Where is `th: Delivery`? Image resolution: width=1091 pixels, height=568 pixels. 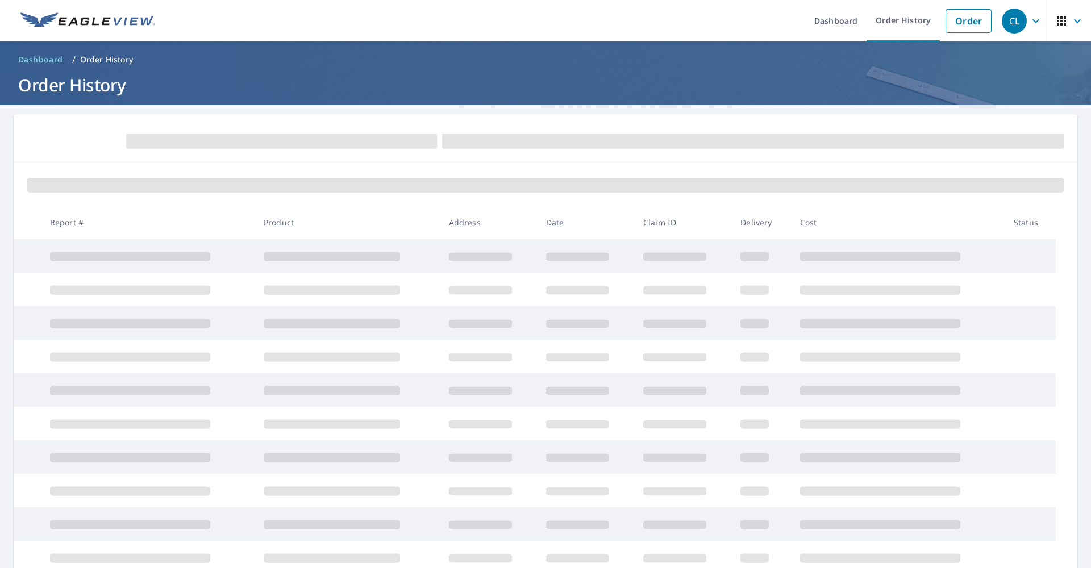 th: Delivery is located at coordinates (761, 222).